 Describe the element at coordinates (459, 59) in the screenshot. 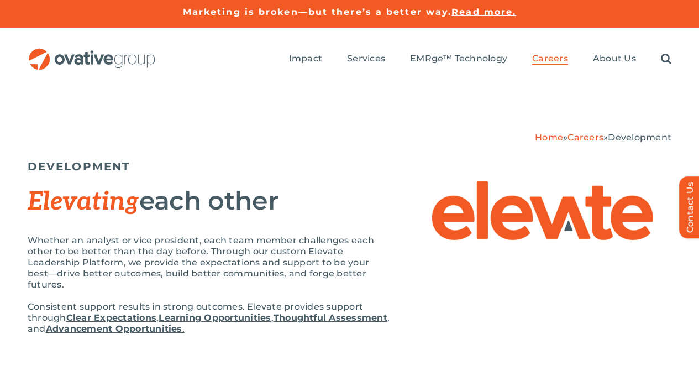

I see `span: EMRge™ Technology` at that location.